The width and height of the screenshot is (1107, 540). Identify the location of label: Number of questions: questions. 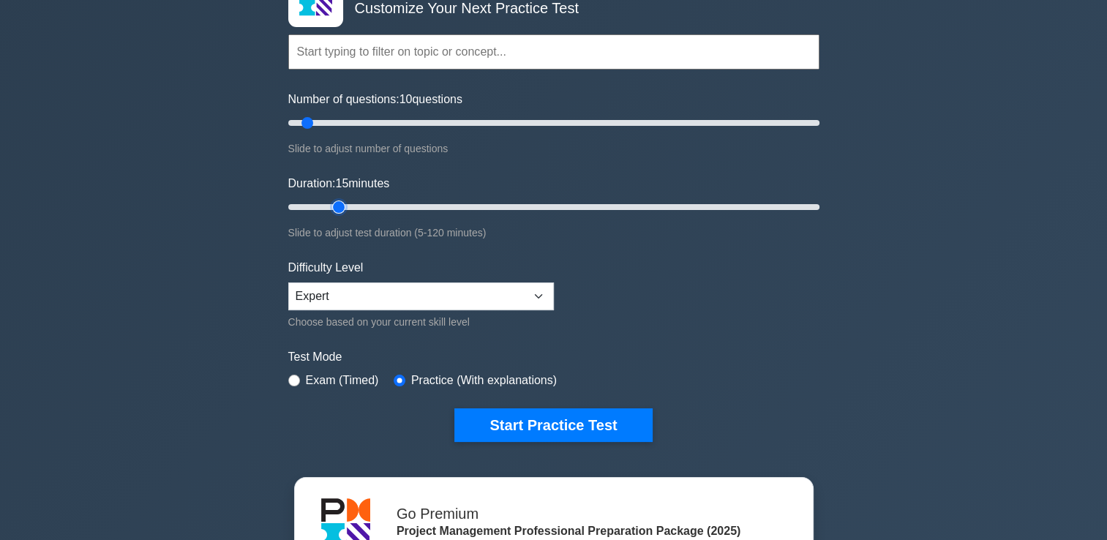
(375, 99).